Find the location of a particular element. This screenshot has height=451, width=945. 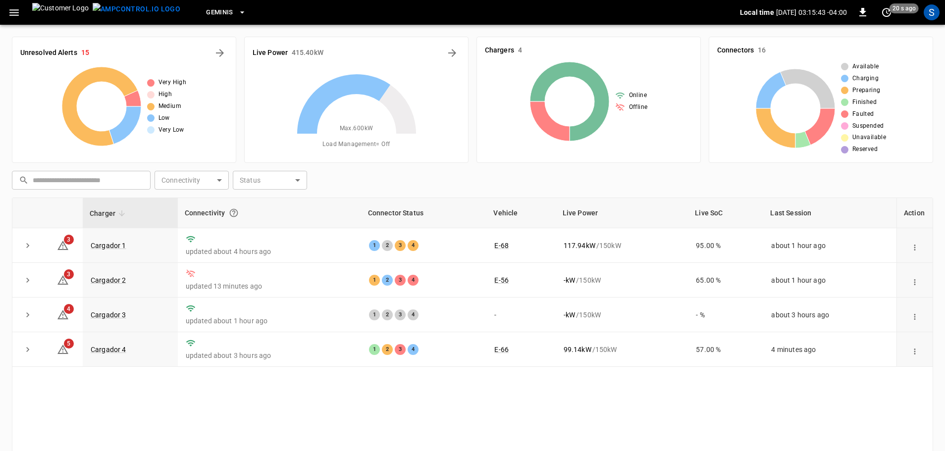

span: 4 is located at coordinates (69, 309).